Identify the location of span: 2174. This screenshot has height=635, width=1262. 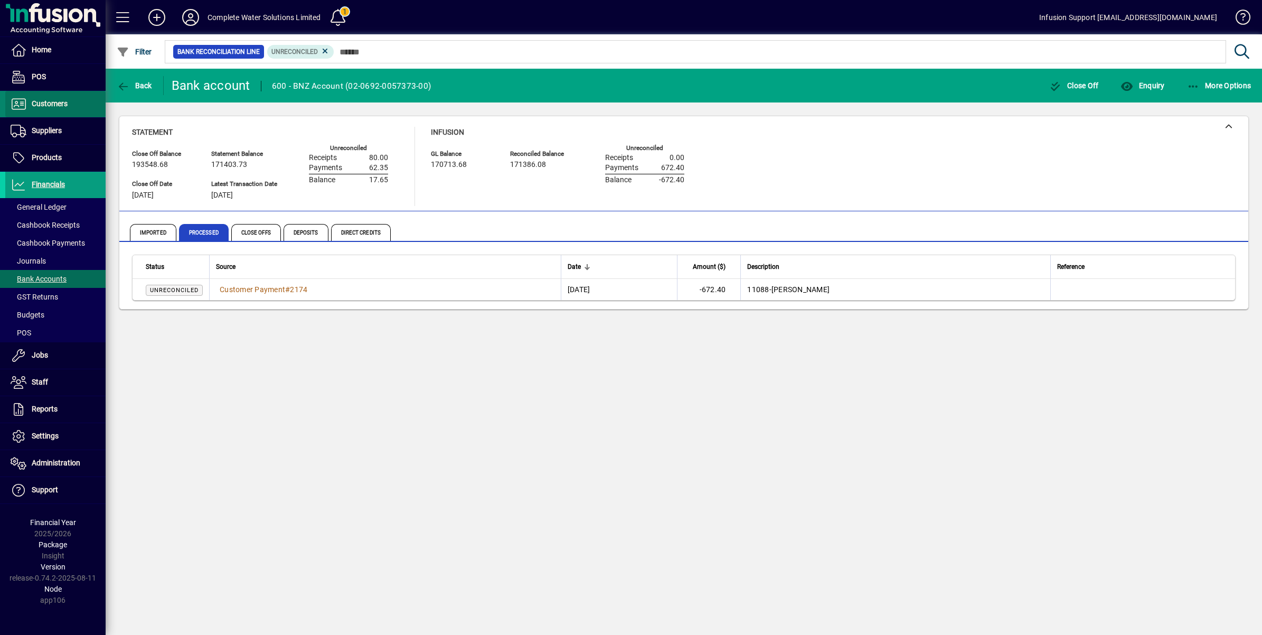
(298, 289).